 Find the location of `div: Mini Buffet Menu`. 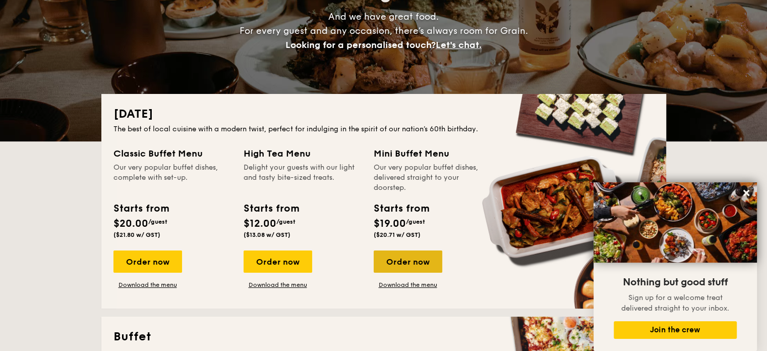

div: Mini Buffet Menu is located at coordinates (433, 153).